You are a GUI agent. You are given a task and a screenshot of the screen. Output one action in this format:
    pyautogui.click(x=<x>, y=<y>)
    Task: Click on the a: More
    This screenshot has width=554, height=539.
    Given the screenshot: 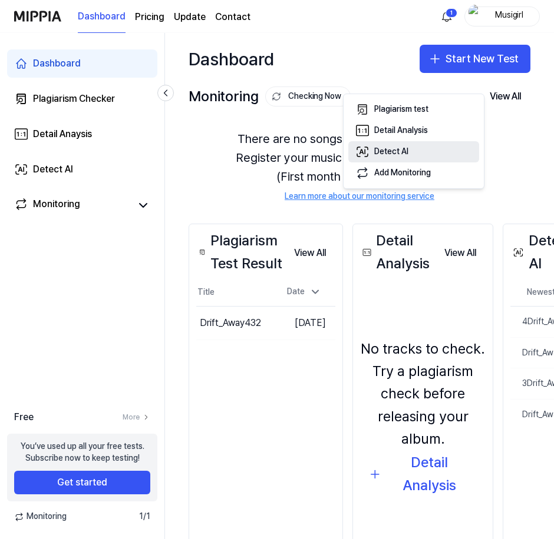 What is the action you would take?
    pyautogui.click(x=136, y=418)
    